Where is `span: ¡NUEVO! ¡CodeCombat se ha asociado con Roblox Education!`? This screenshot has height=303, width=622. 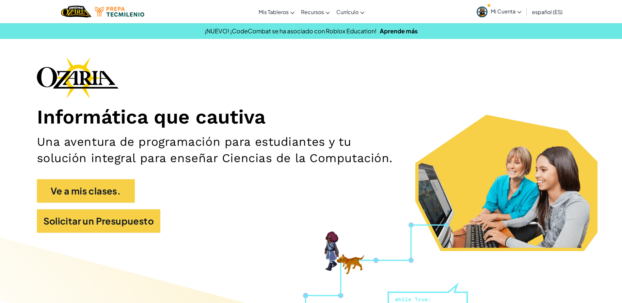
span: ¡NUEVO! ¡CodeCombat se ha asociado con Roblox Education! is located at coordinates (291, 31).